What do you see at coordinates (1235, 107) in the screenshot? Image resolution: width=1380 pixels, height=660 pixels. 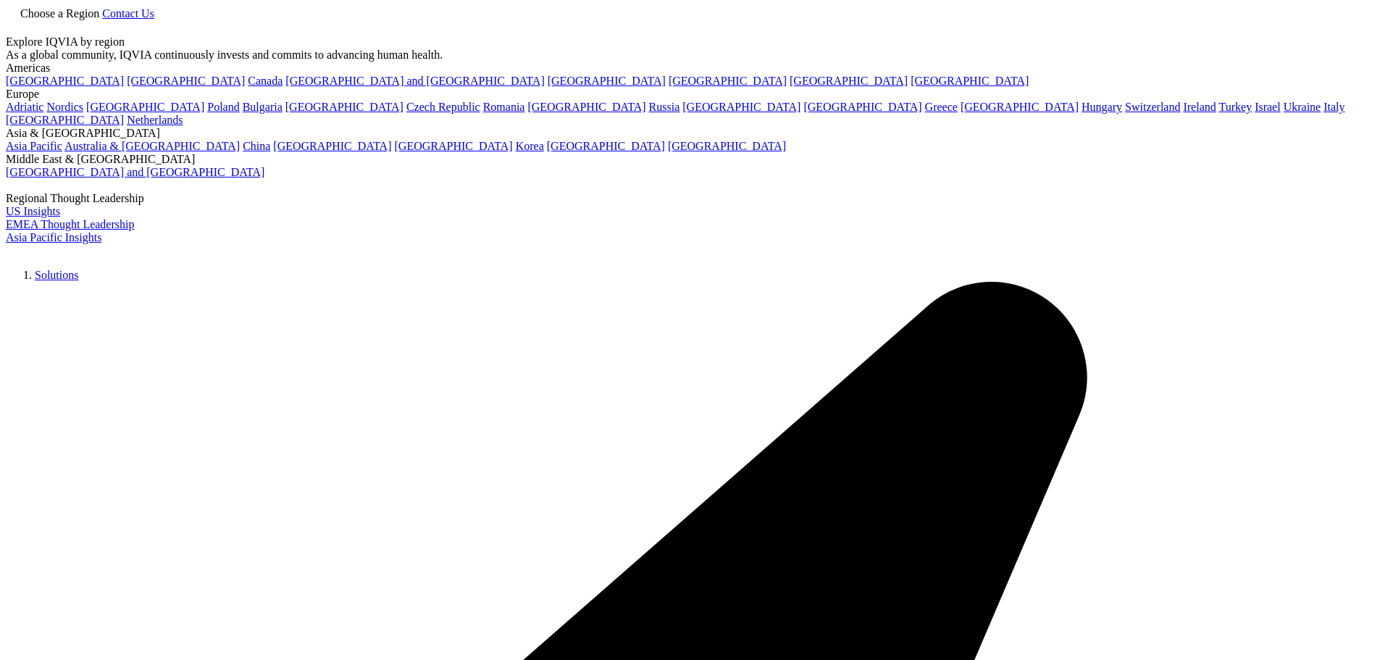 I see `a: Turkey` at bounding box center [1235, 107].